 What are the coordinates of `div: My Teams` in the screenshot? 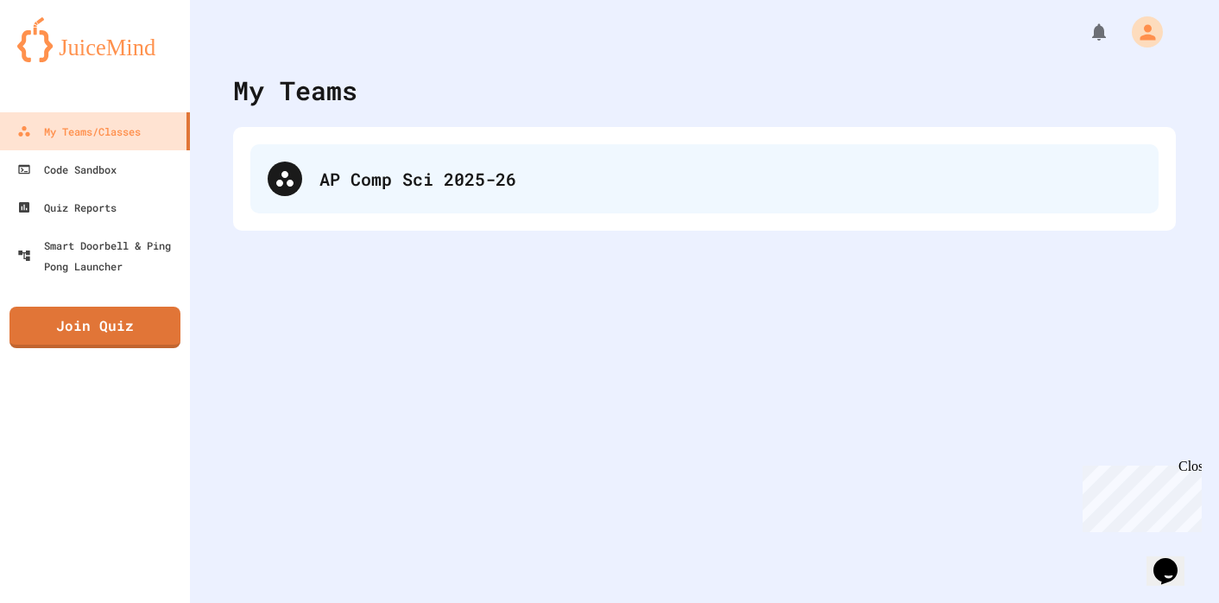 It's located at (295, 90).